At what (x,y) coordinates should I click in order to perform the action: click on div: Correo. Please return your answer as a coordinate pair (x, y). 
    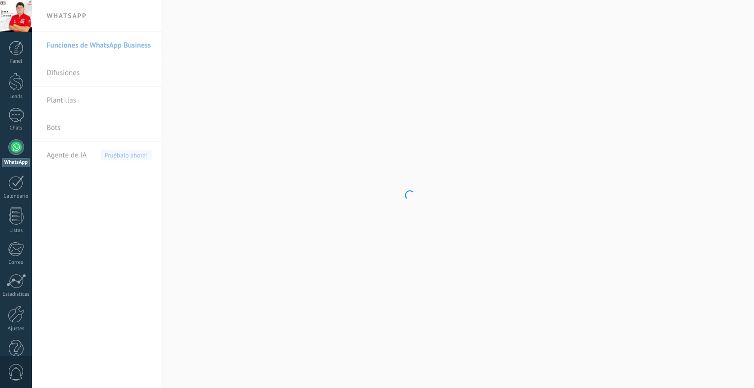
    Looking at the image, I should click on (16, 263).